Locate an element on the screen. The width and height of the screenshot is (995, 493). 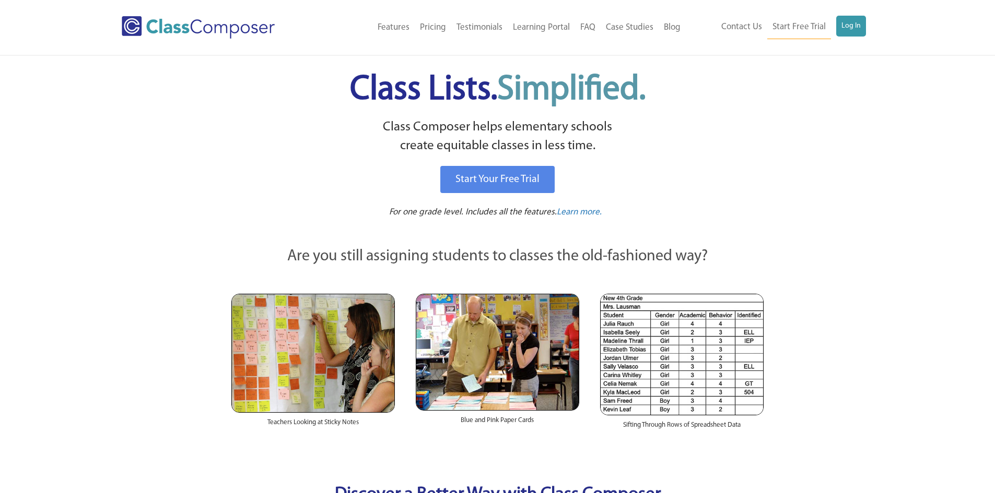
a: Log In is located at coordinates (851, 26).